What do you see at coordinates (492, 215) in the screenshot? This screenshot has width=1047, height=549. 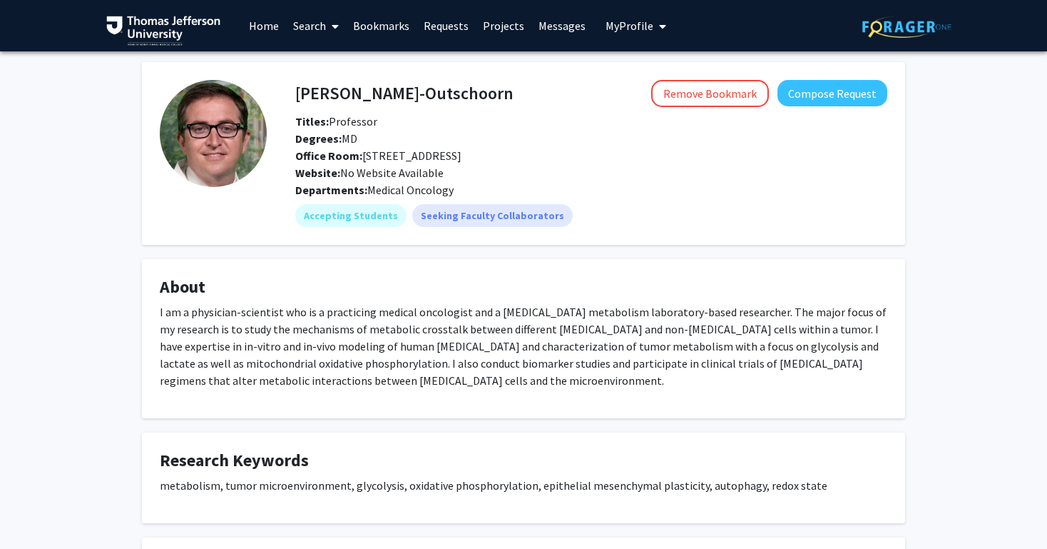 I see `mat-chip: Seeking Faculty Collaborators` at bounding box center [492, 215].